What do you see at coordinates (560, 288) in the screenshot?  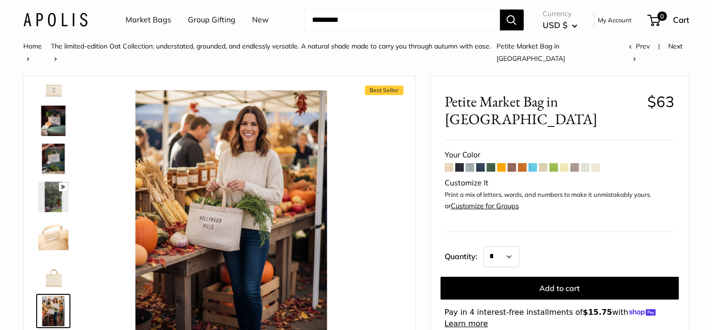 I see `button: Add to cart` at bounding box center [560, 288].